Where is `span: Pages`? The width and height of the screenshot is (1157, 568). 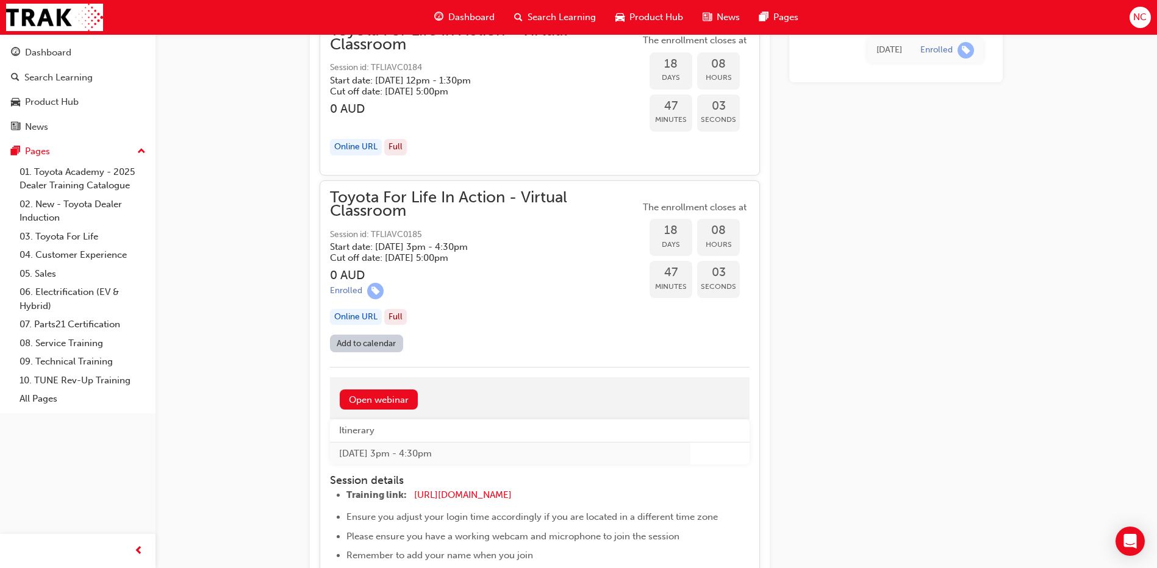
span: Pages is located at coordinates (785, 17).